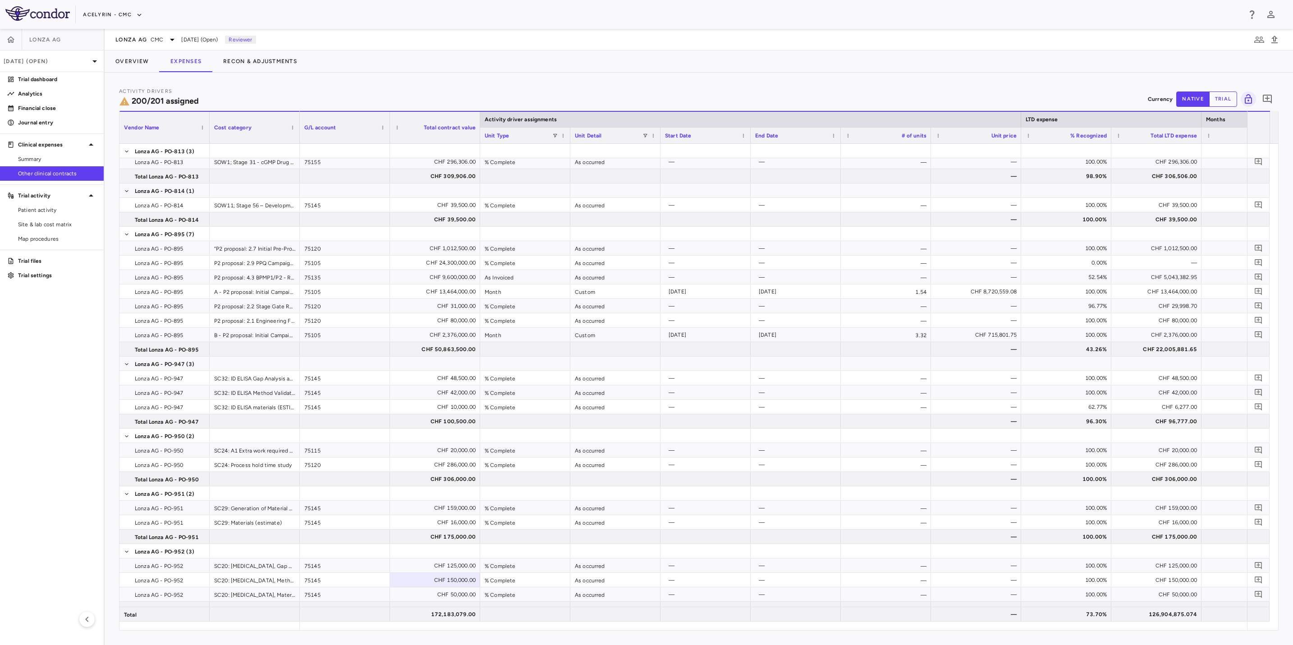 This screenshot has width=1293, height=645. I want to click on img: logo-full-SnFGN8VE.png, so click(37, 14).